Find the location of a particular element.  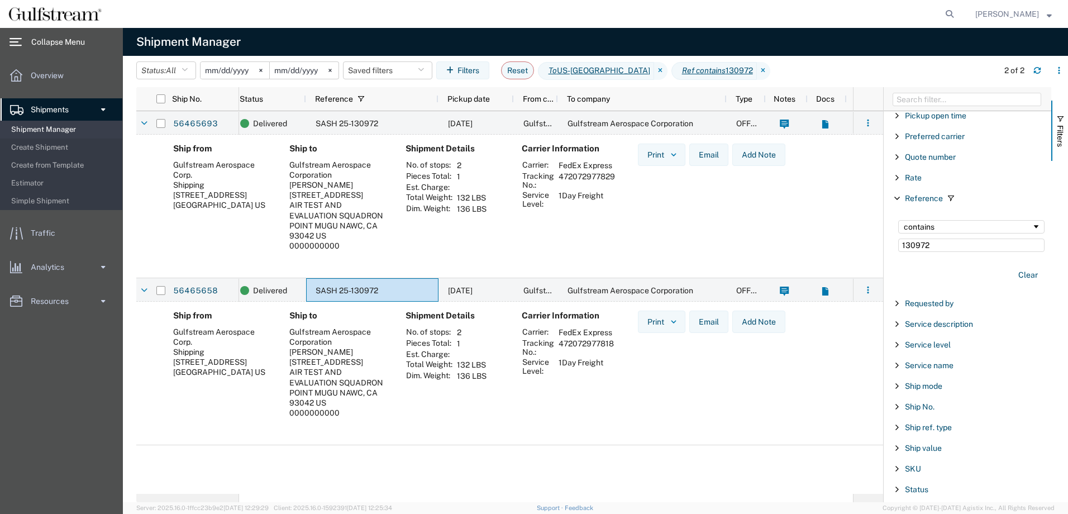

div: contains is located at coordinates (967, 227).